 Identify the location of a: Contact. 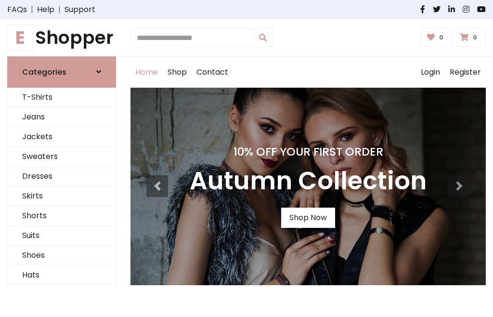
(212, 72).